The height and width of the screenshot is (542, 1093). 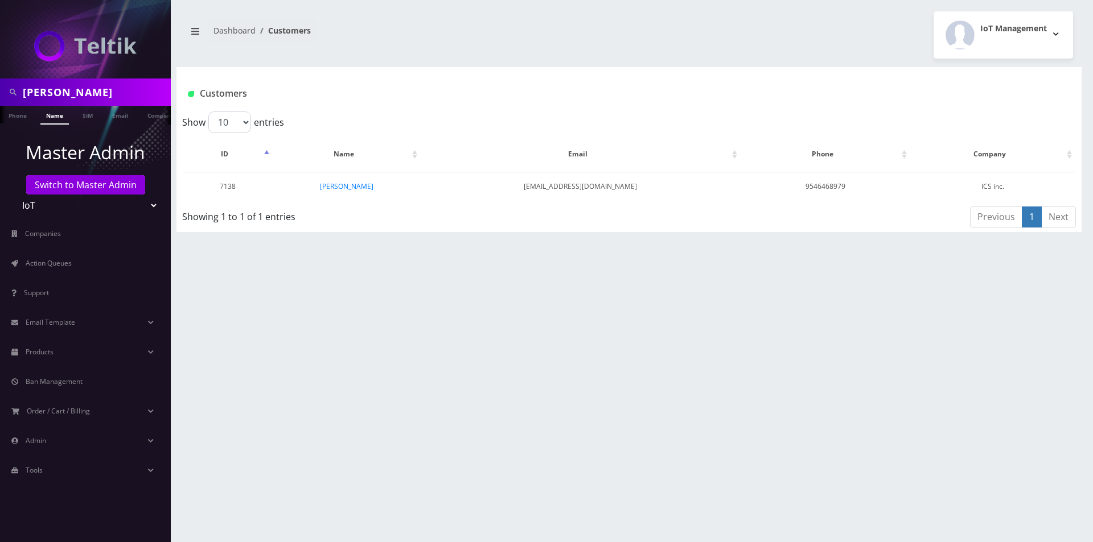 What do you see at coordinates (34, 470) in the screenshot?
I see `span: Tools` at bounding box center [34, 470].